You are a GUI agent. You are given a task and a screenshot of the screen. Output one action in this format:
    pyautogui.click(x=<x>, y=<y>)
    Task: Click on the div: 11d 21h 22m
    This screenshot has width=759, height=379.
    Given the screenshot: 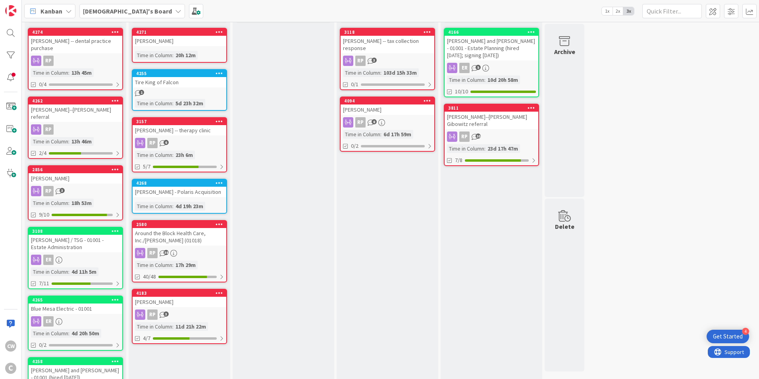 What is the action you would take?
    pyautogui.click(x=191, y=326)
    